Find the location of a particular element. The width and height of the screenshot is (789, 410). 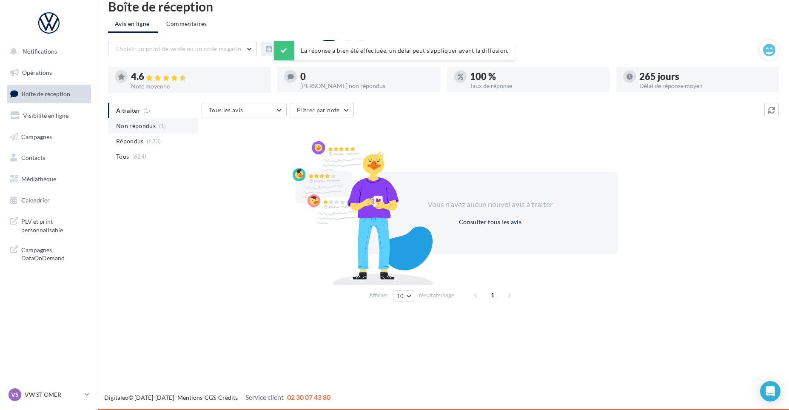

button: Tous les avis is located at coordinates (244, 110).